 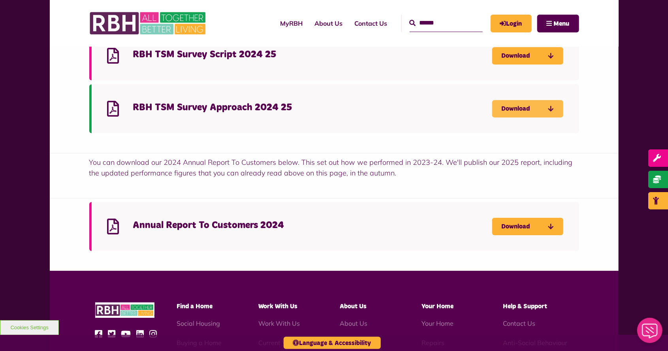 What do you see at coordinates (562, 24) in the screenshot?
I see `span: Menu` at bounding box center [562, 24].